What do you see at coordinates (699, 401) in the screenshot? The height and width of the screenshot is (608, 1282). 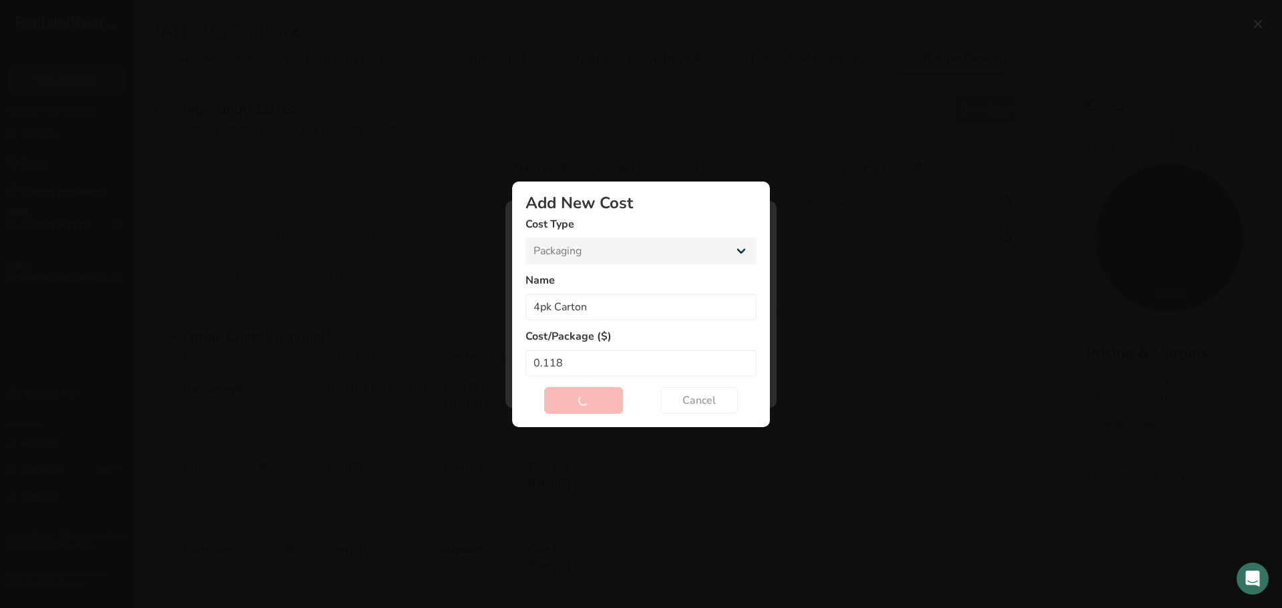 I see `span: Cancel` at bounding box center [699, 401].